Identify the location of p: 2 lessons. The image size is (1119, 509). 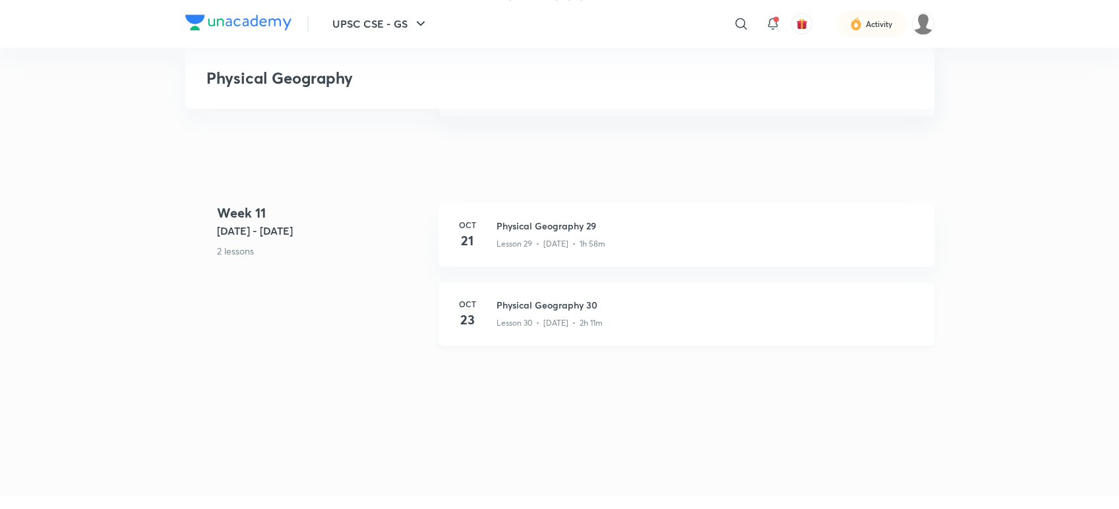
(322, 251).